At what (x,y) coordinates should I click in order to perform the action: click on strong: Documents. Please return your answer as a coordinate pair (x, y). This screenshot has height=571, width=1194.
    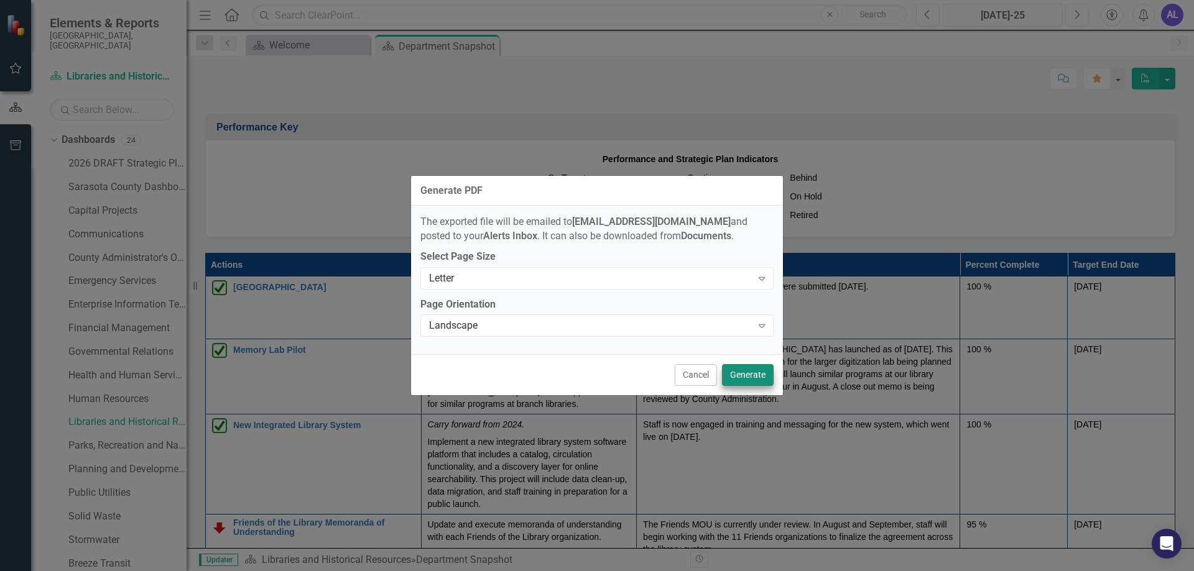
    Looking at the image, I should click on (706, 236).